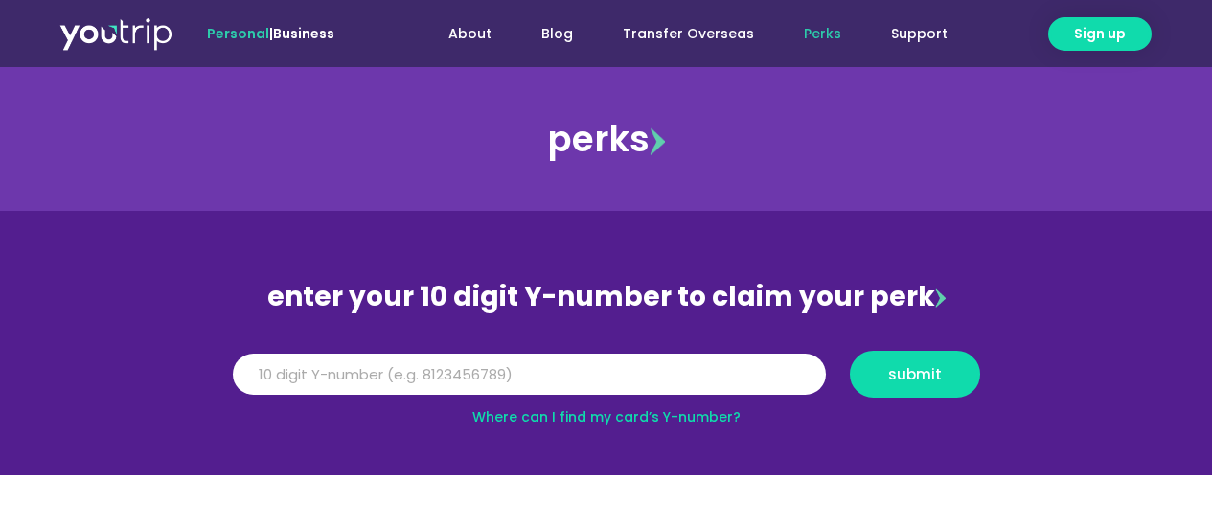  I want to click on a: Business, so click(304, 34).